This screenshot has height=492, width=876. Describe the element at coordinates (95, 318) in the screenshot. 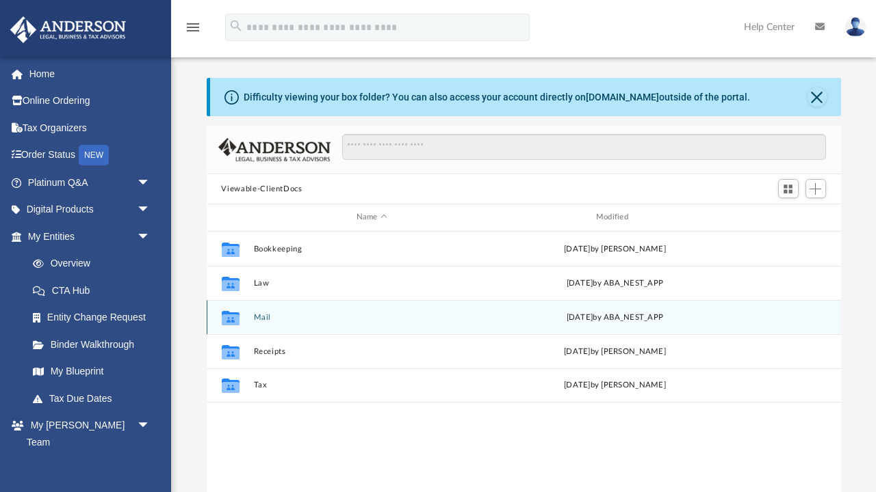

I see `a: Entity Change Request` at that location.